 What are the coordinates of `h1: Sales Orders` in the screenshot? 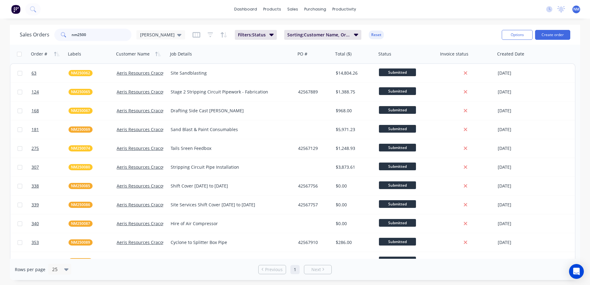 It's located at (35, 35).